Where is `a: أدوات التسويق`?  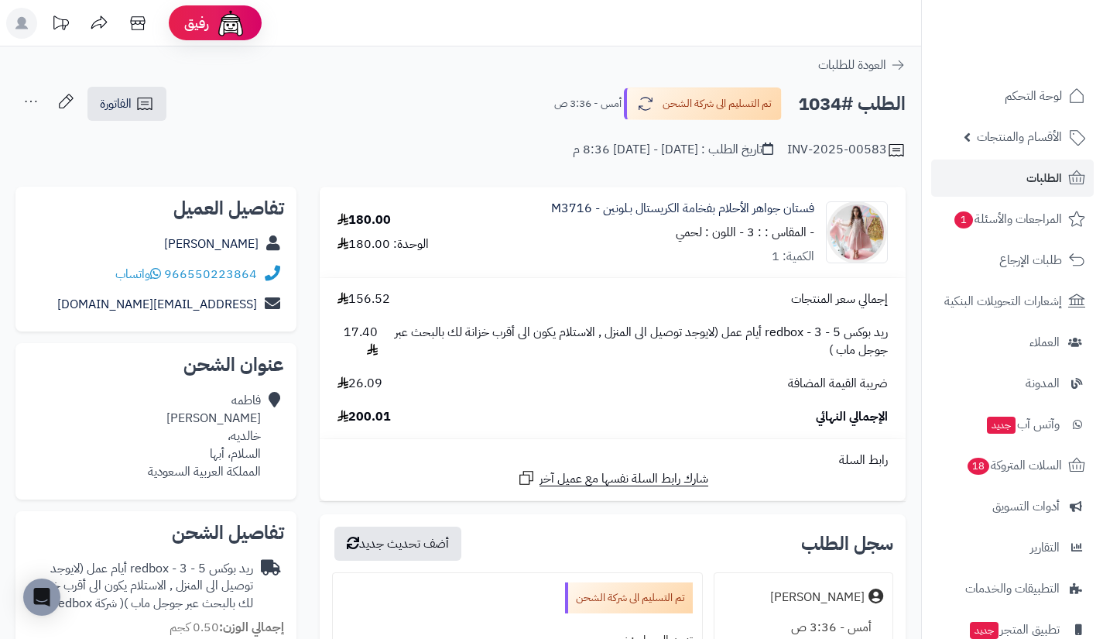
a: أدوات التسويق is located at coordinates (1012, 506).